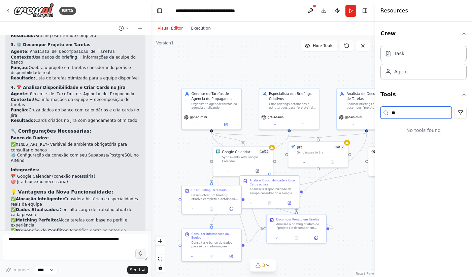 The width and height of the screenshot is (472, 277). What do you see at coordinates (331, 172) in the screenshot?
I see `g: Edge from 97efc177-d448-4e58-830f-b3f6a7535b4d to 6b92d31e-06e5-4301-9aa9-ef69b30b60fd` at bounding box center [331, 172].